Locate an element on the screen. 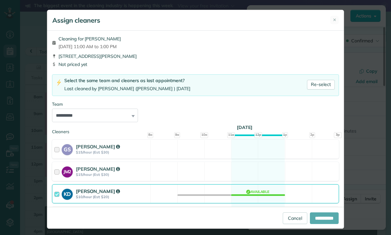 The height and width of the screenshot is (235, 391). a: Cancel is located at coordinates (295, 218).